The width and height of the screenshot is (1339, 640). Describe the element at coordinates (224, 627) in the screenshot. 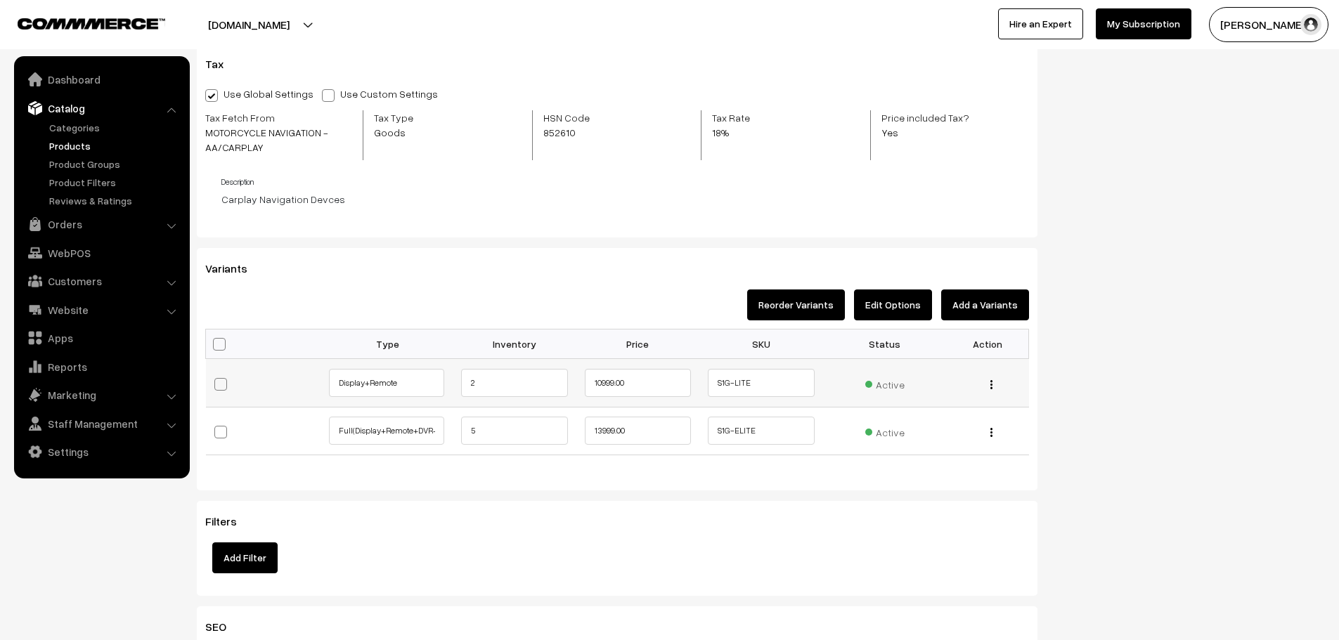

I see `span: SEO` at that location.